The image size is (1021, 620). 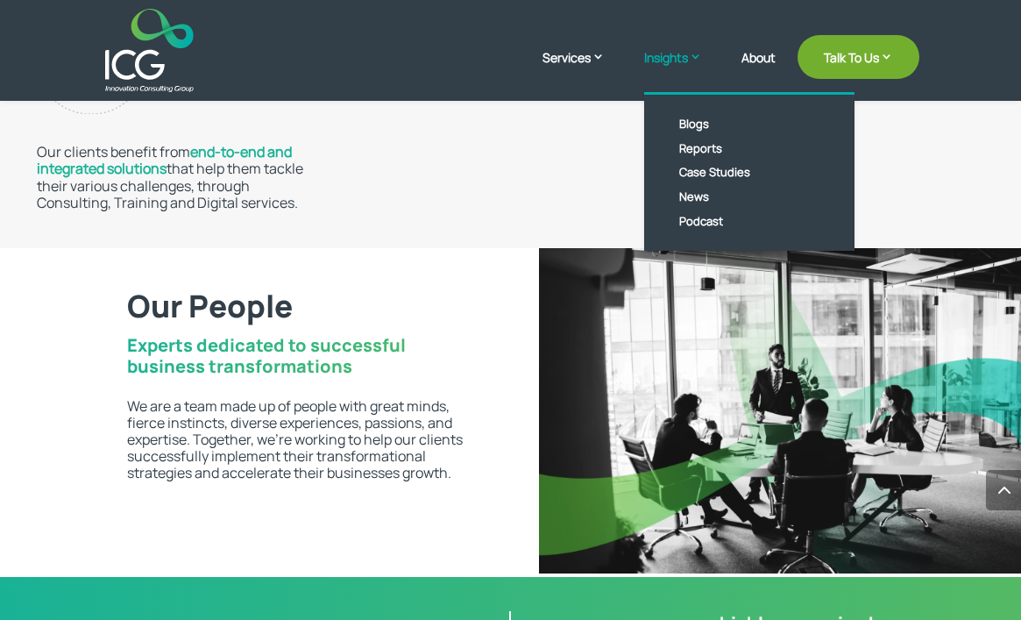 What do you see at coordinates (304, 440) in the screenshot?
I see `p: We are a team made up of people with great minds, fierce instincts, diverse experiences, passions...` at bounding box center [304, 440].